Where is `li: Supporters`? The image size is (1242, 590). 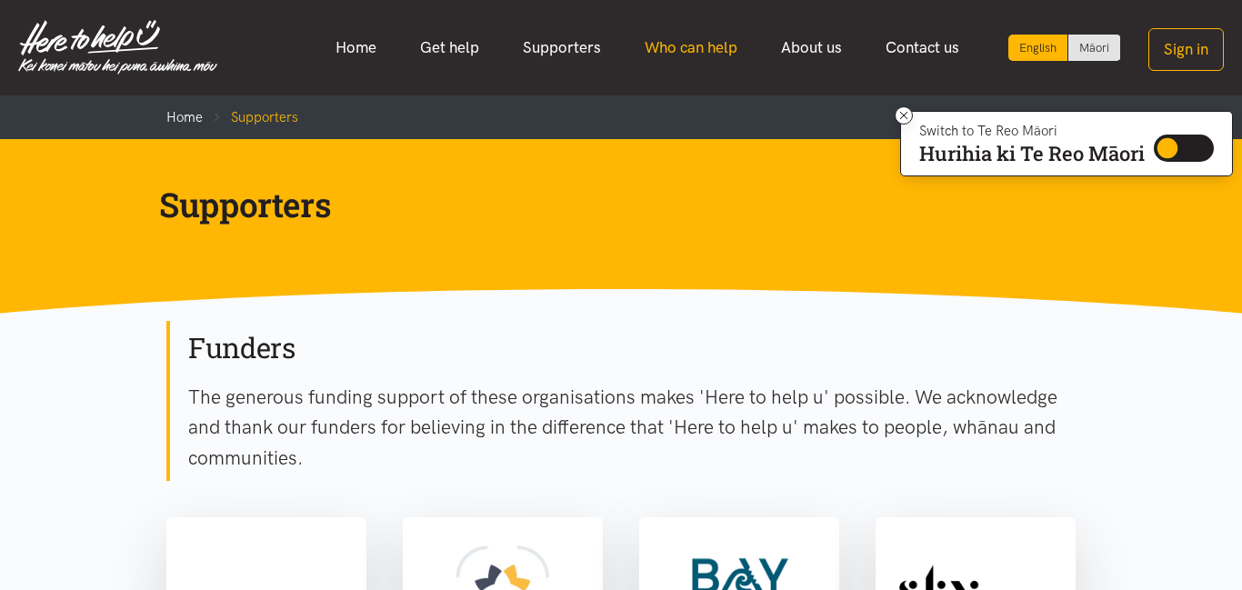
li: Supporters is located at coordinates (250, 117).